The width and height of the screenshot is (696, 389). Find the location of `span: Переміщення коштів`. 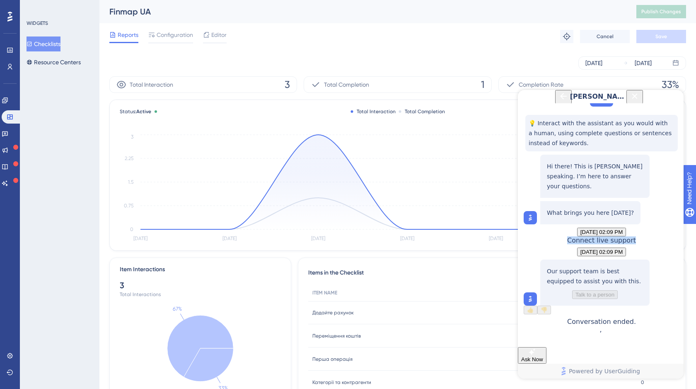

span: Переміщення коштів is located at coordinates (336, 336).